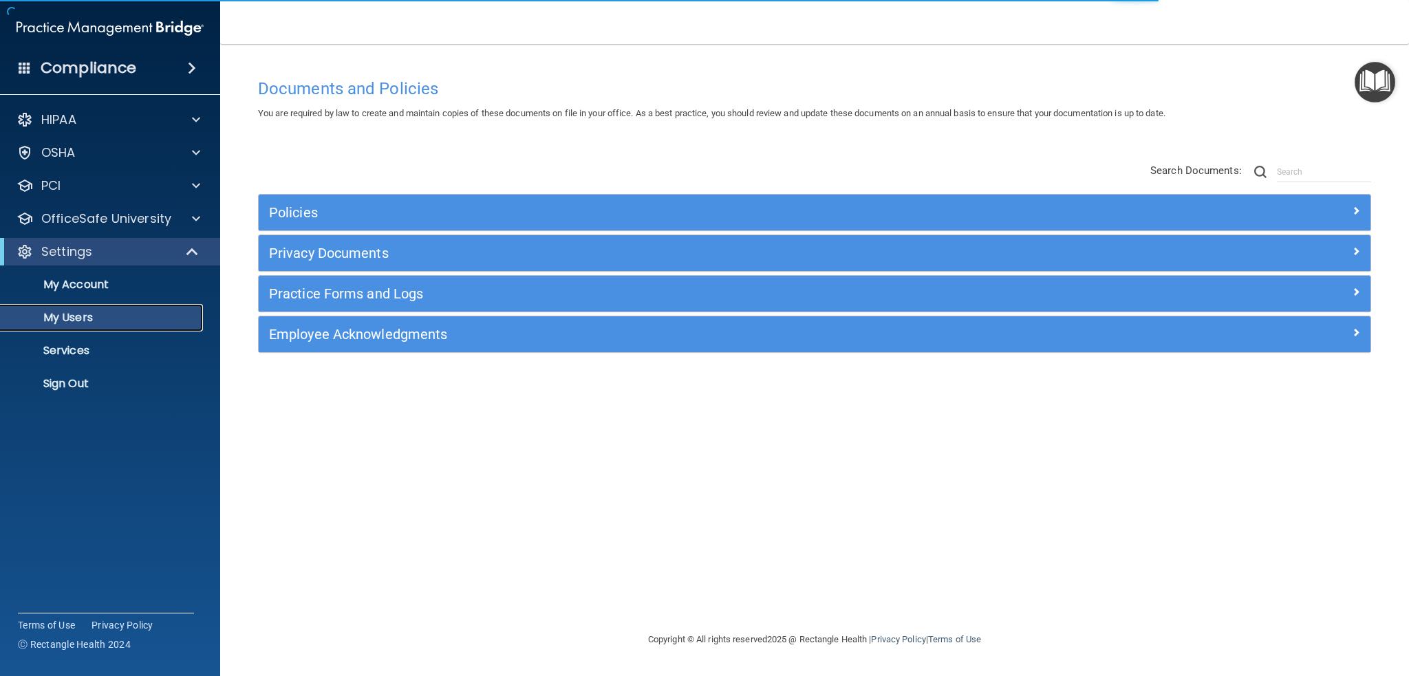 The height and width of the screenshot is (676, 1409). I want to click on a: PCI, so click(108, 186).